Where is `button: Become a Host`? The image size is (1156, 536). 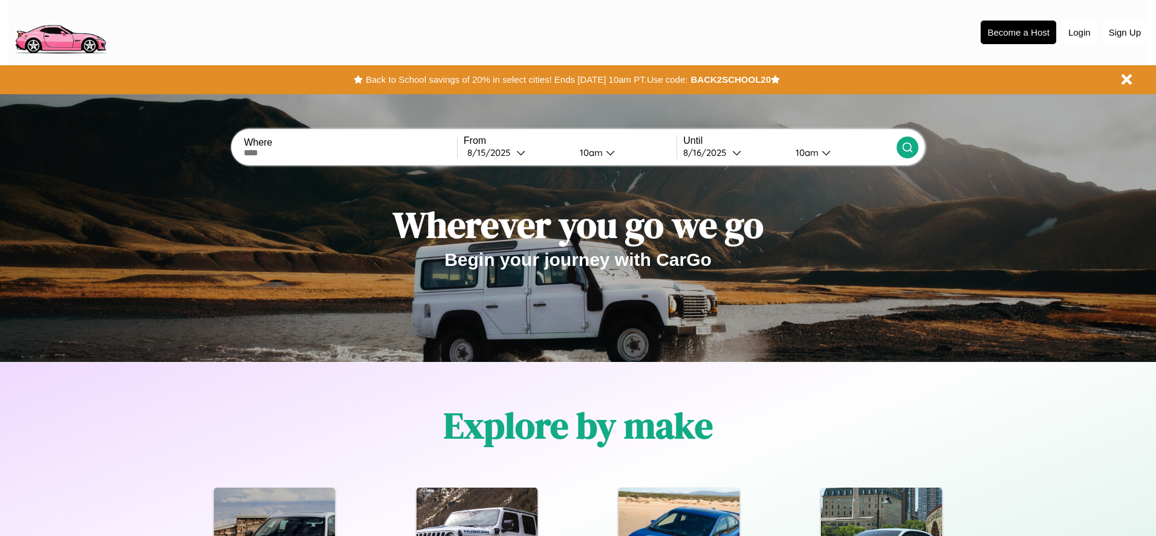 button: Become a Host is located at coordinates (1018, 32).